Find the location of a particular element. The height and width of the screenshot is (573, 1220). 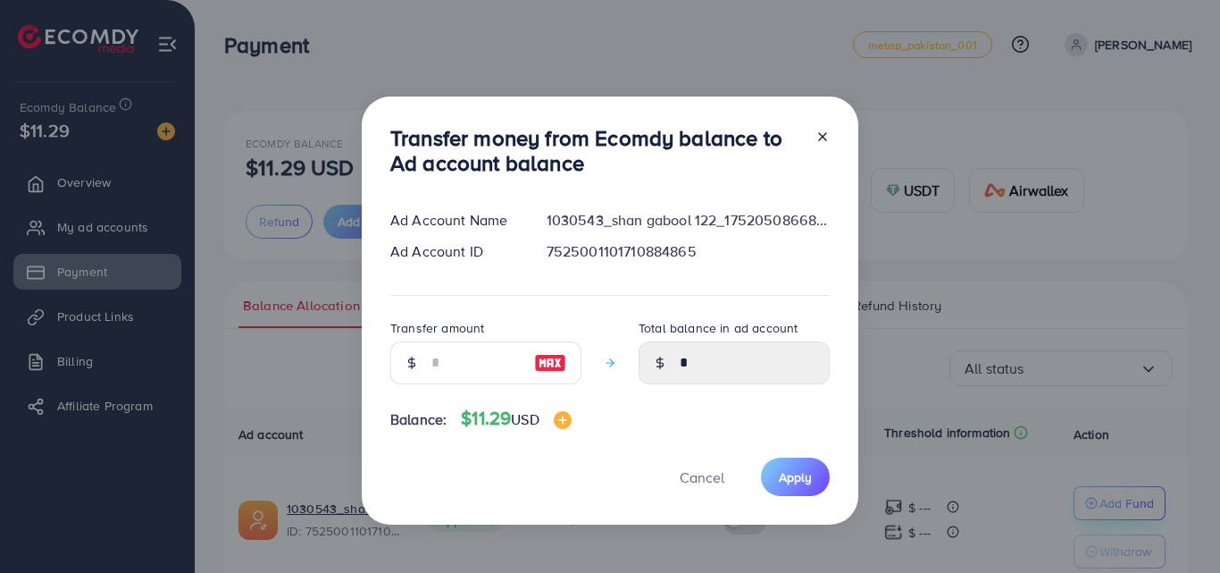

div: 1030543_shan gabool 122_1752050866845 is located at coordinates (688, 220).